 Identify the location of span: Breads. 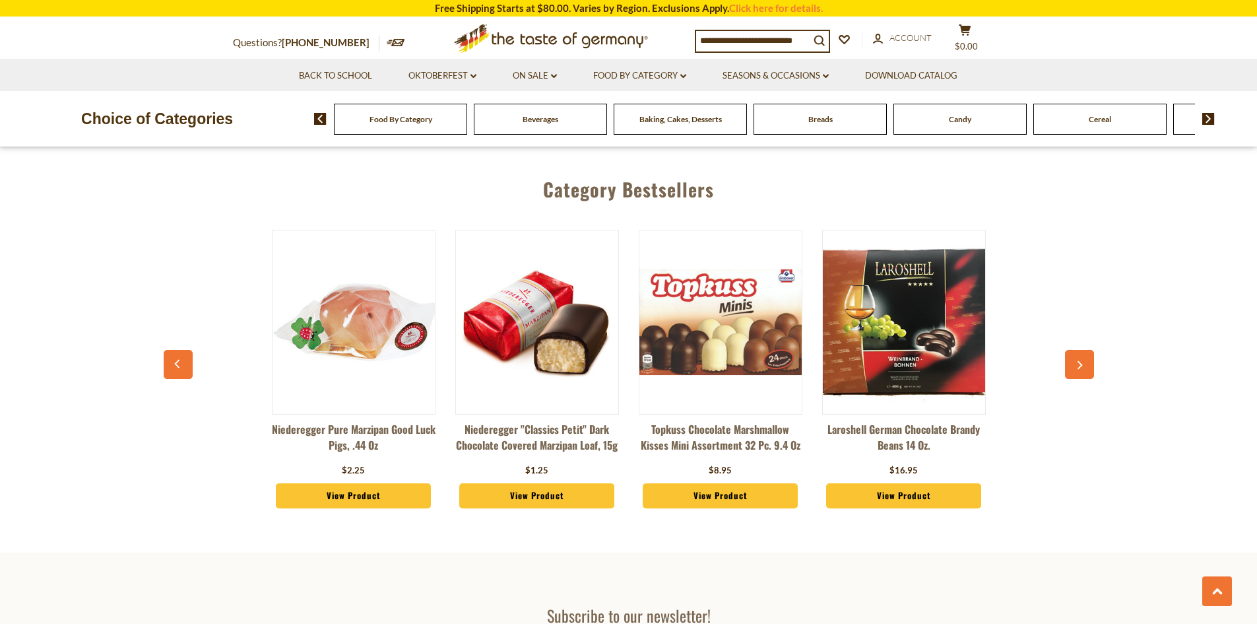
(820, 119).